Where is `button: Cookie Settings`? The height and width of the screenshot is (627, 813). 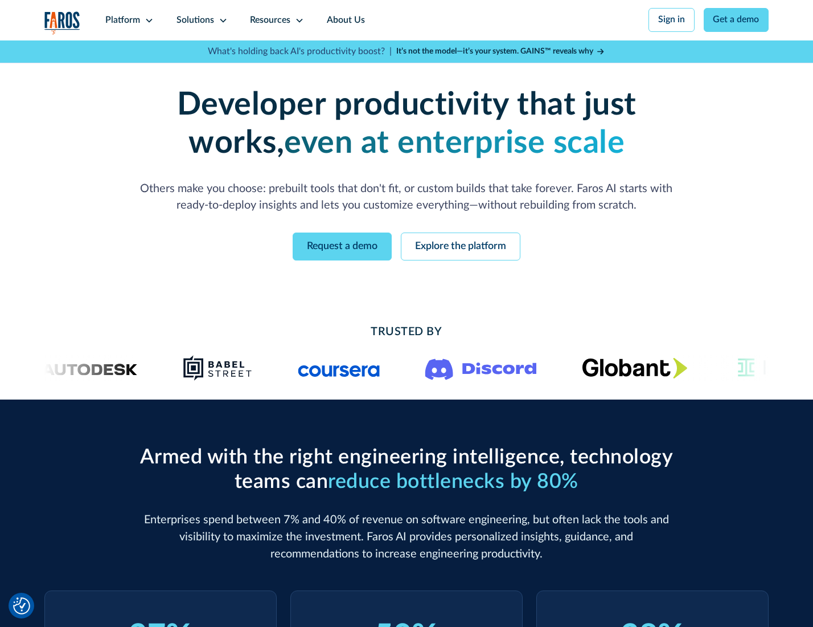
button: Cookie Settings is located at coordinates (22, 606).